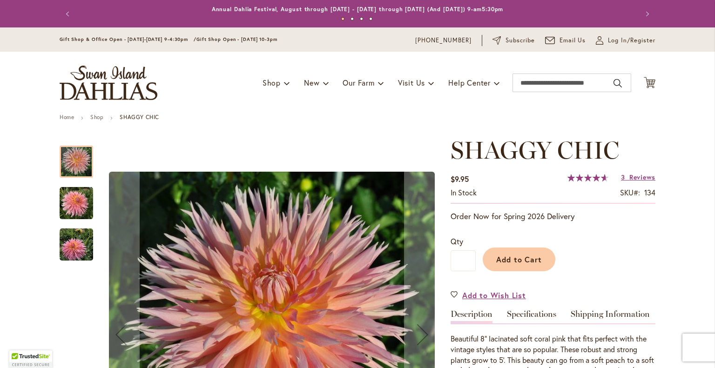  What do you see at coordinates (352, 19) in the screenshot?
I see `button: 2 of 4` at bounding box center [352, 19].